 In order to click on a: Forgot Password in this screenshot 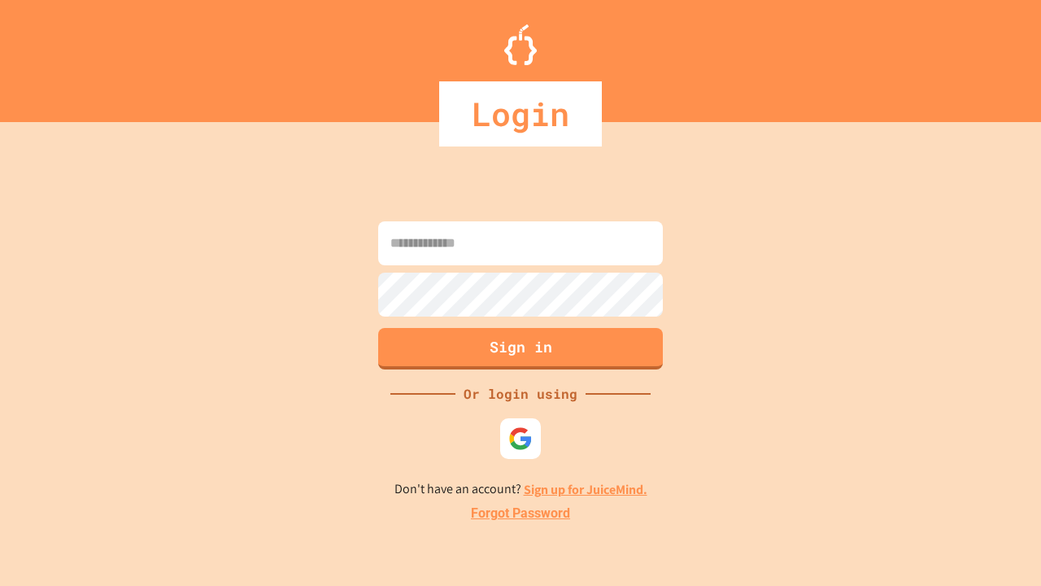, I will do `click(521, 513)`.